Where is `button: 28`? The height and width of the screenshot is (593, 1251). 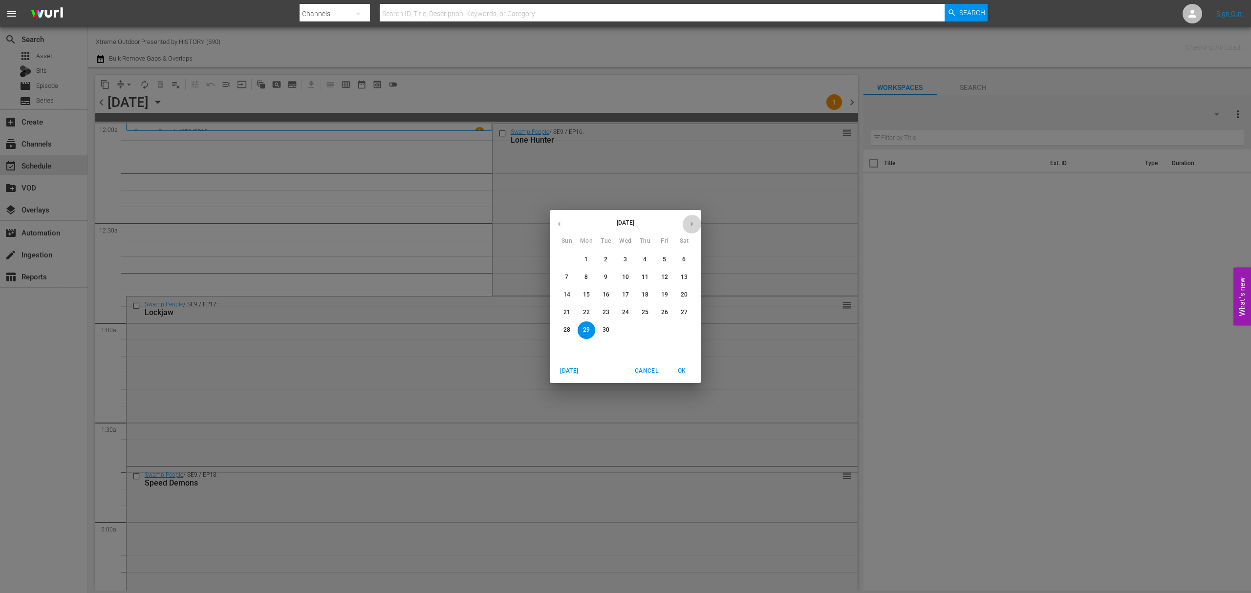 button: 28 is located at coordinates (567, 330).